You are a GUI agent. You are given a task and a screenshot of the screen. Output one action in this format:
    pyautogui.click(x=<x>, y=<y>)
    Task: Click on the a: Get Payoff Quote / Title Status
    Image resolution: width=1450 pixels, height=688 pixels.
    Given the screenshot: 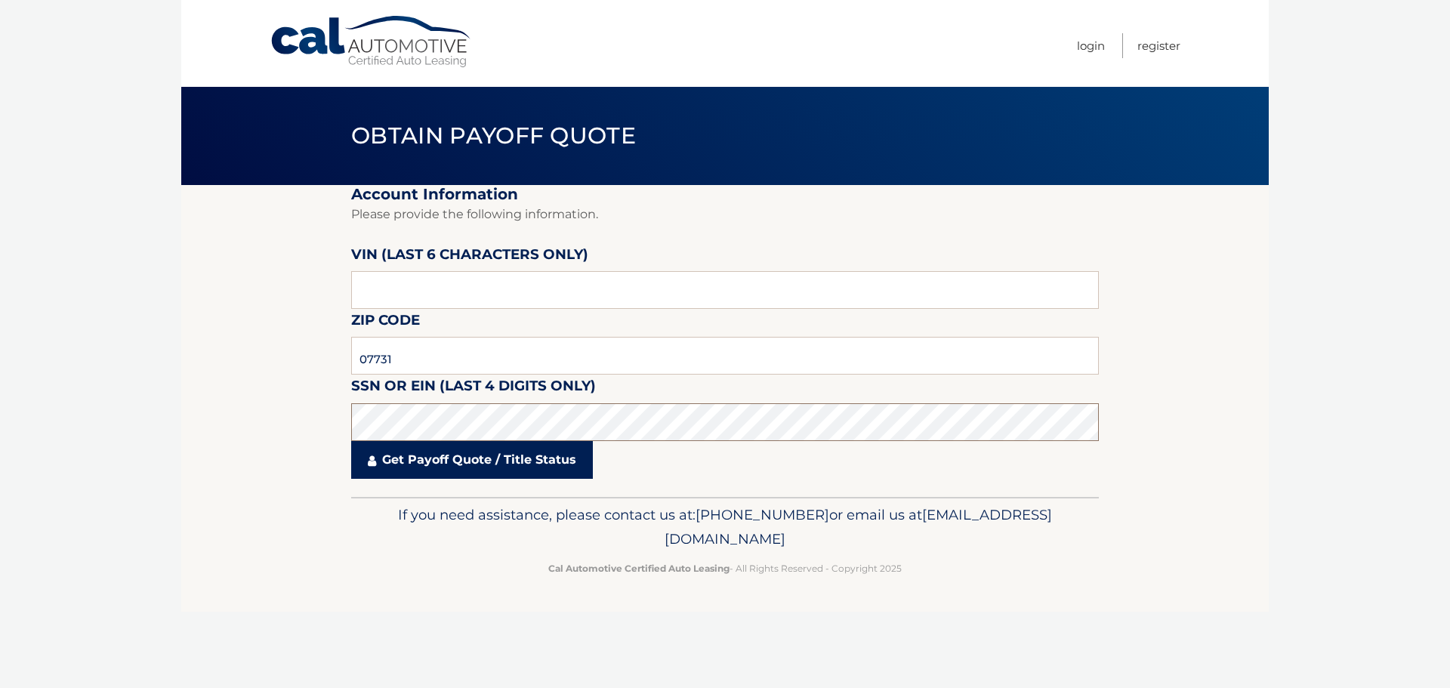 What is the action you would take?
    pyautogui.click(x=472, y=460)
    